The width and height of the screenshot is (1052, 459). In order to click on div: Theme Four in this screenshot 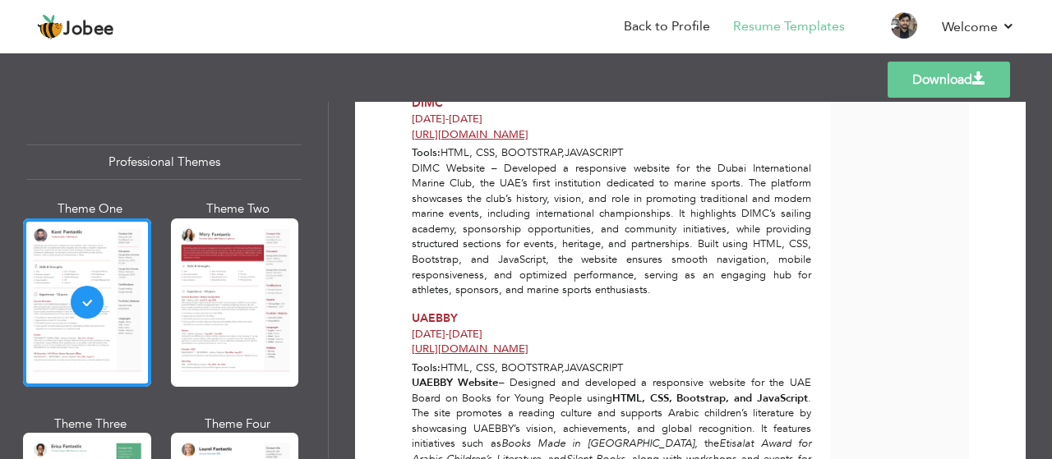, I will do `click(238, 424)`.